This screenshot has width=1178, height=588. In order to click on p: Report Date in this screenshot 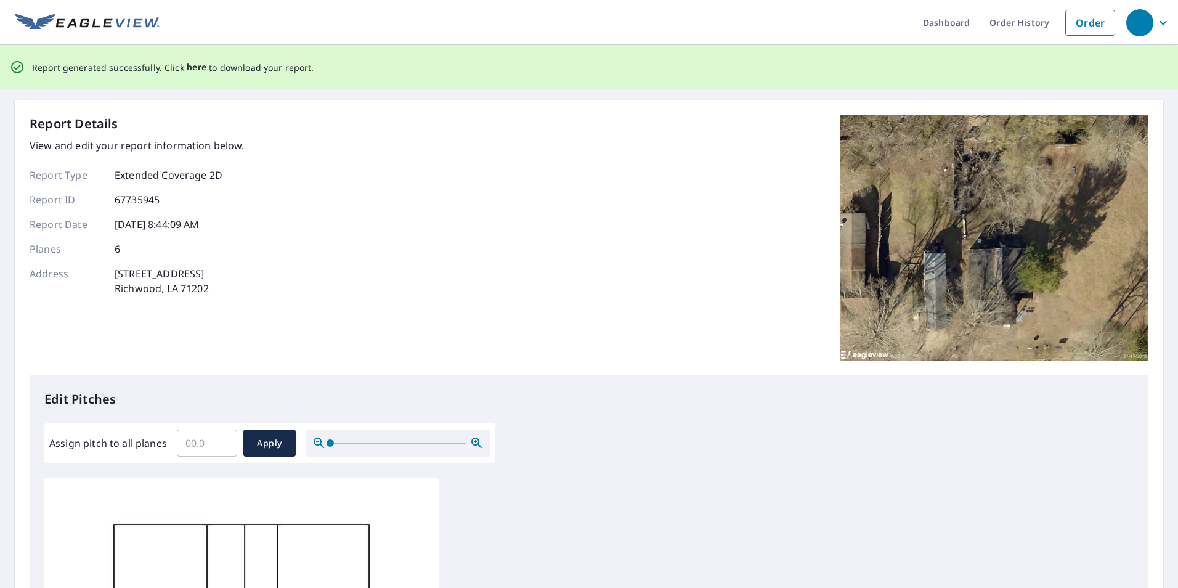, I will do `click(67, 224)`.